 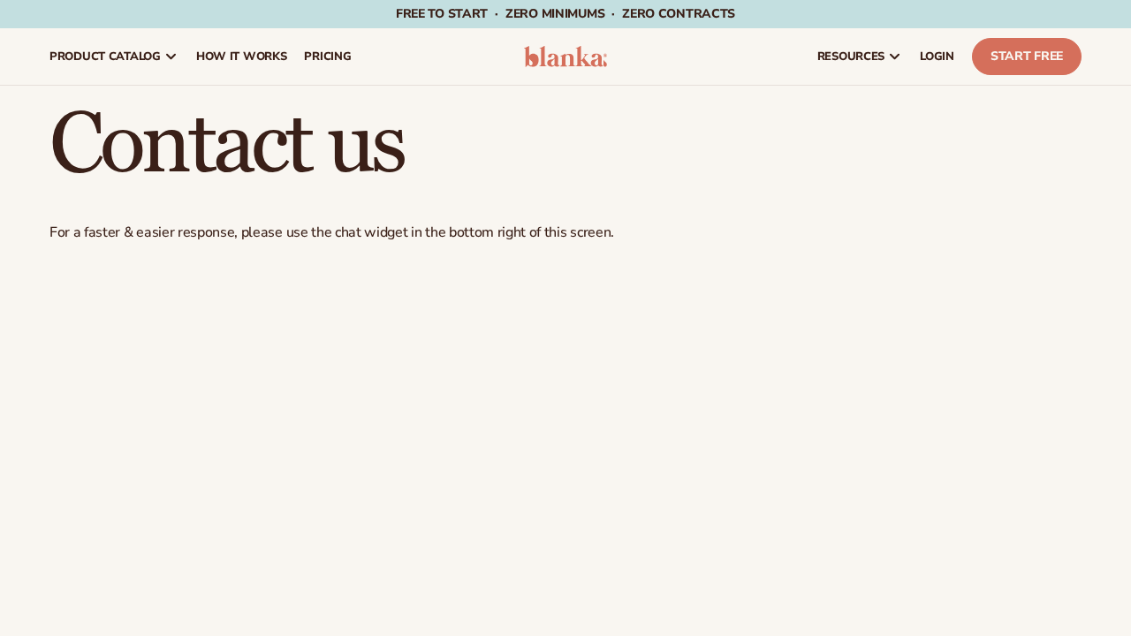 What do you see at coordinates (566, 57) in the screenshot?
I see `img: logo` at bounding box center [566, 57].